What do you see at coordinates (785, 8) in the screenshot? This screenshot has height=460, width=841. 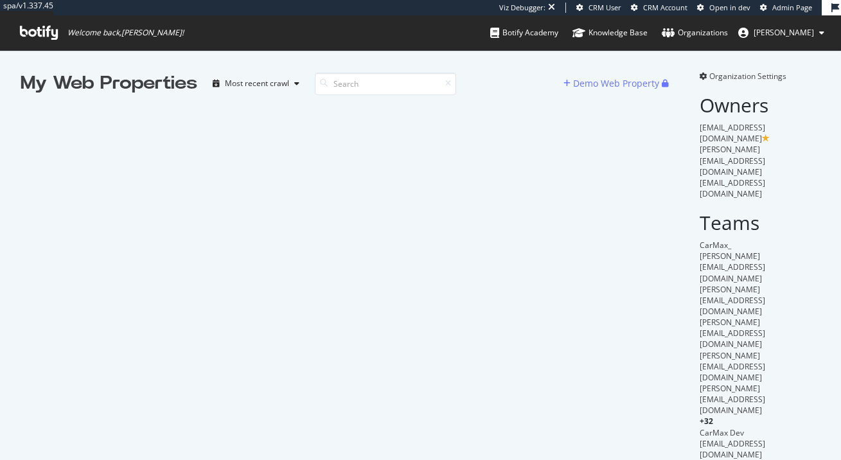 I see `a: Admin Page` at bounding box center [785, 8].